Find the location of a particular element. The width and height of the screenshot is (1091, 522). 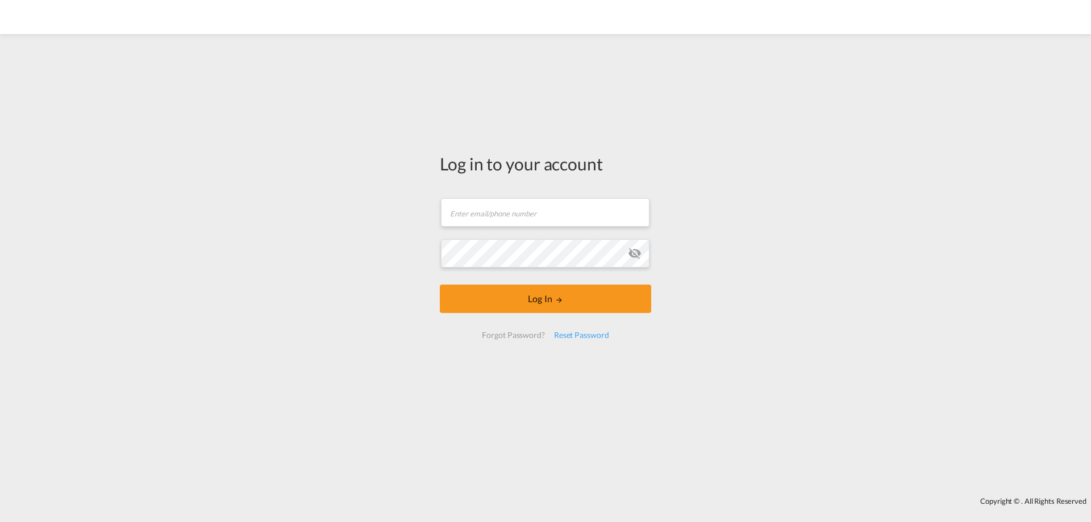

div: Log in to your account is located at coordinates (546, 164).